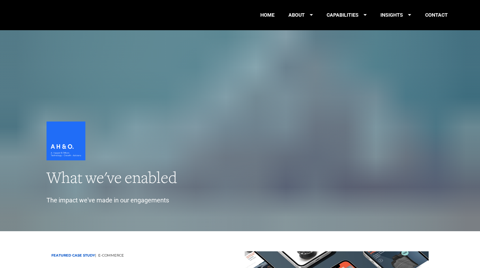  What do you see at coordinates (301, 15) in the screenshot?
I see `a: ABOUT` at bounding box center [301, 15].